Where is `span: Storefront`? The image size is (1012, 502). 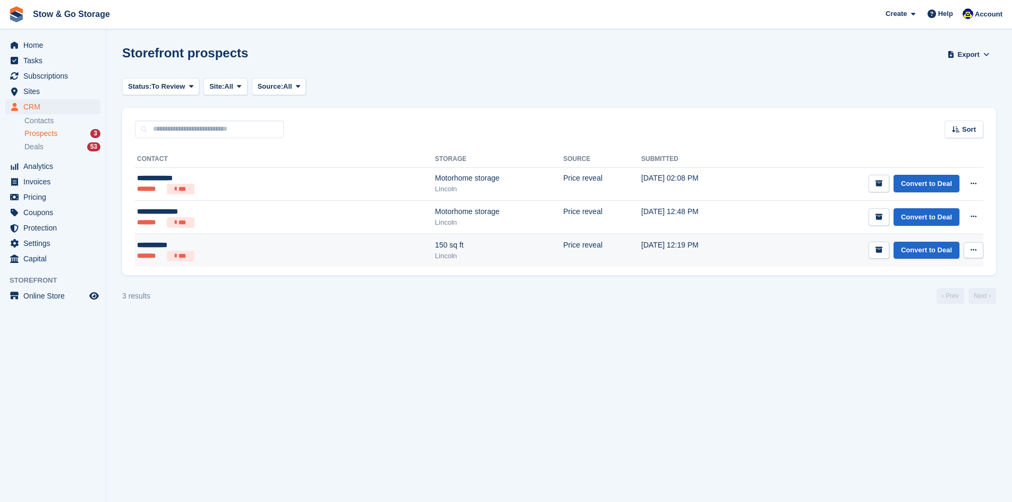
span: Storefront is located at coordinates (57, 281).